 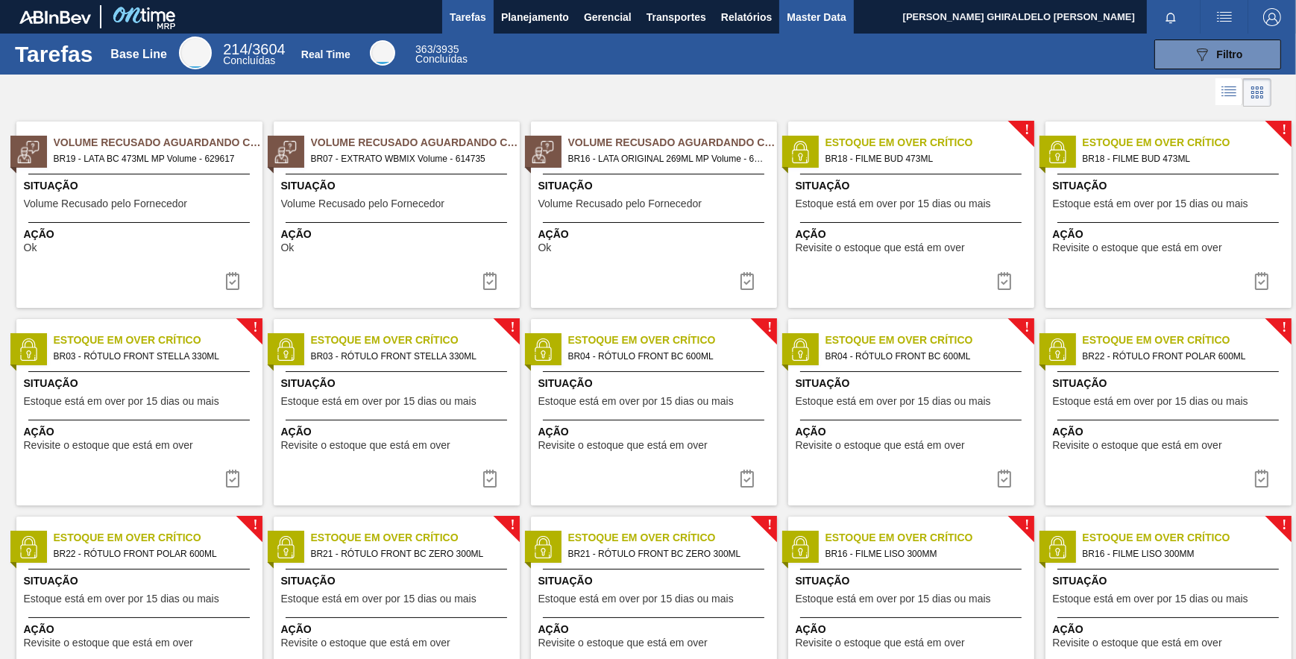 What do you see at coordinates (490, 281) in the screenshot?
I see `div: Completar tarefa: 30375226` at bounding box center [490, 281].